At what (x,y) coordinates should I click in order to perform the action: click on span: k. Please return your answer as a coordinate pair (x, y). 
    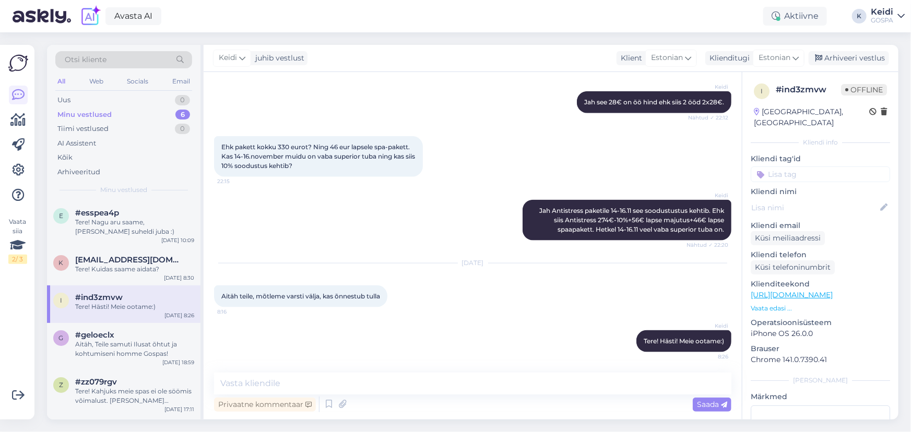
    Looking at the image, I should click on (61, 263).